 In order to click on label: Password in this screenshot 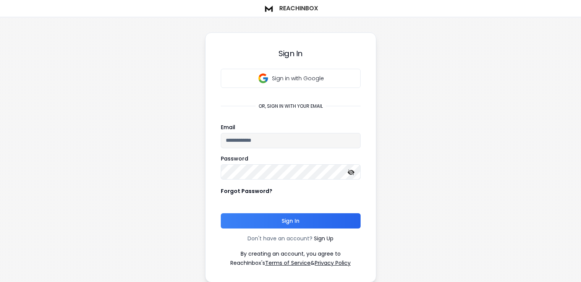, I will do `click(235, 159)`.